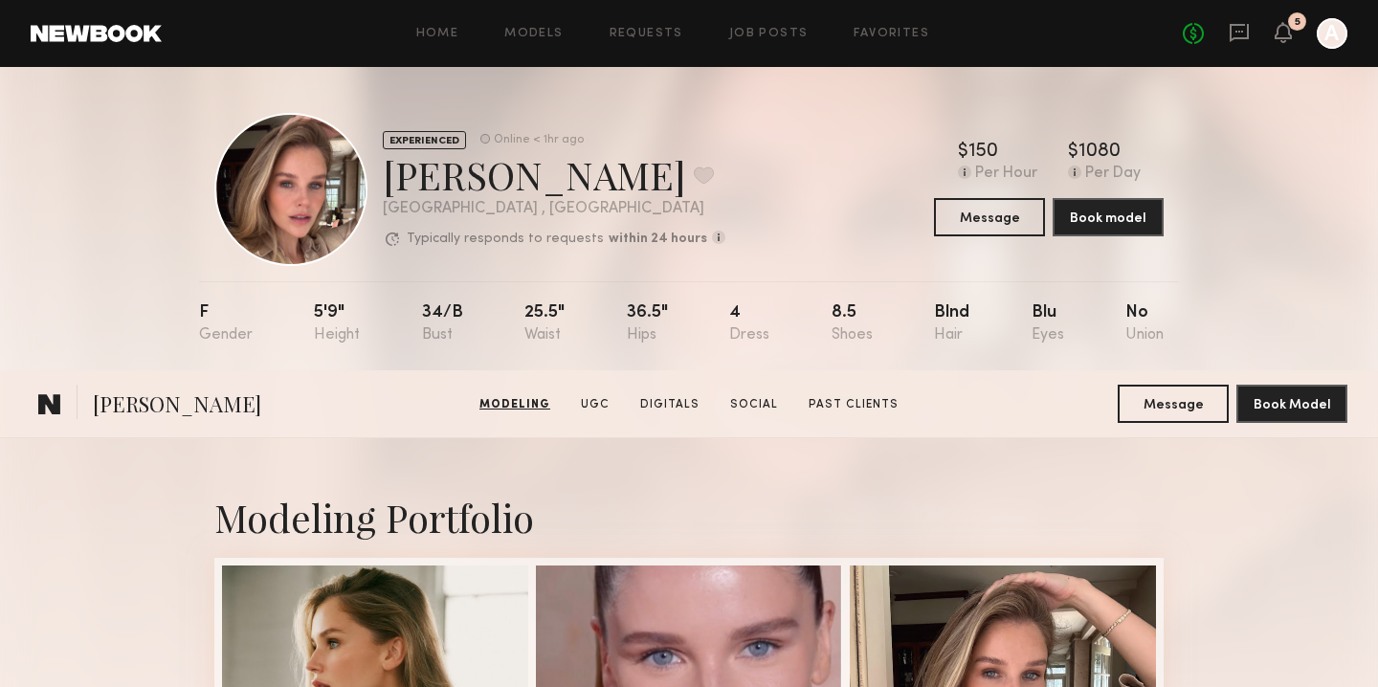 The width and height of the screenshot is (1378, 687). I want to click on a: Social, so click(754, 405).